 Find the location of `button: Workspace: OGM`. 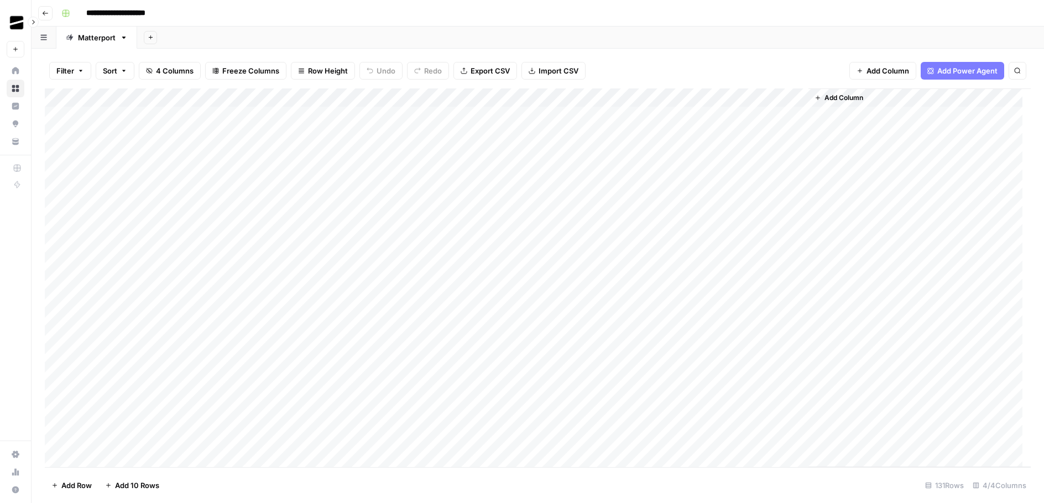

button: Workspace: OGM is located at coordinates (15, 23).